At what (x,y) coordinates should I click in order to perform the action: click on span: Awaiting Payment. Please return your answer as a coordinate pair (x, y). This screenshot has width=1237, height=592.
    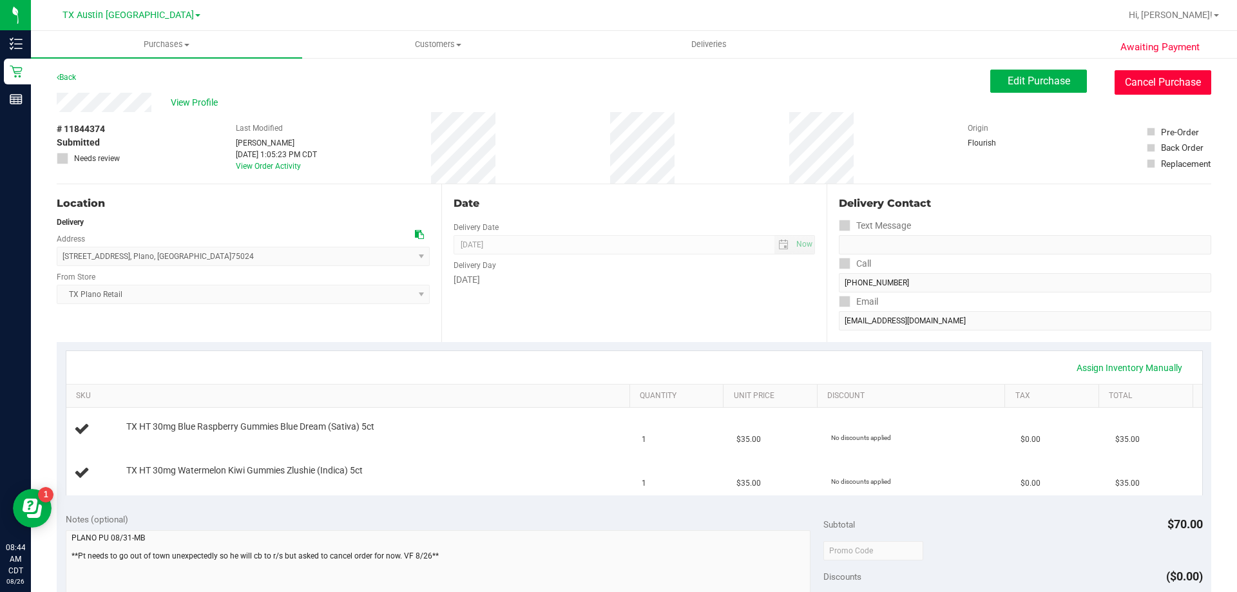
    Looking at the image, I should click on (1160, 47).